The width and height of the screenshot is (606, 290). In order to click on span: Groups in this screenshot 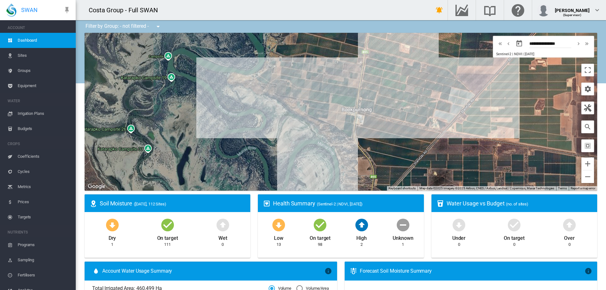, I will do `click(44, 71)`.